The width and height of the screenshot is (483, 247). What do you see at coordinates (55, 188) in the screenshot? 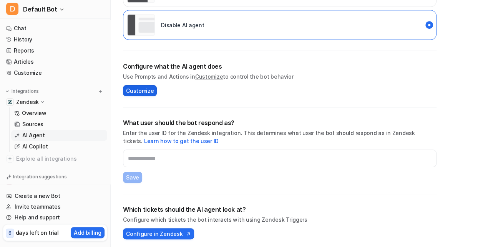
I see `button: Add a website` at bounding box center [55, 188].